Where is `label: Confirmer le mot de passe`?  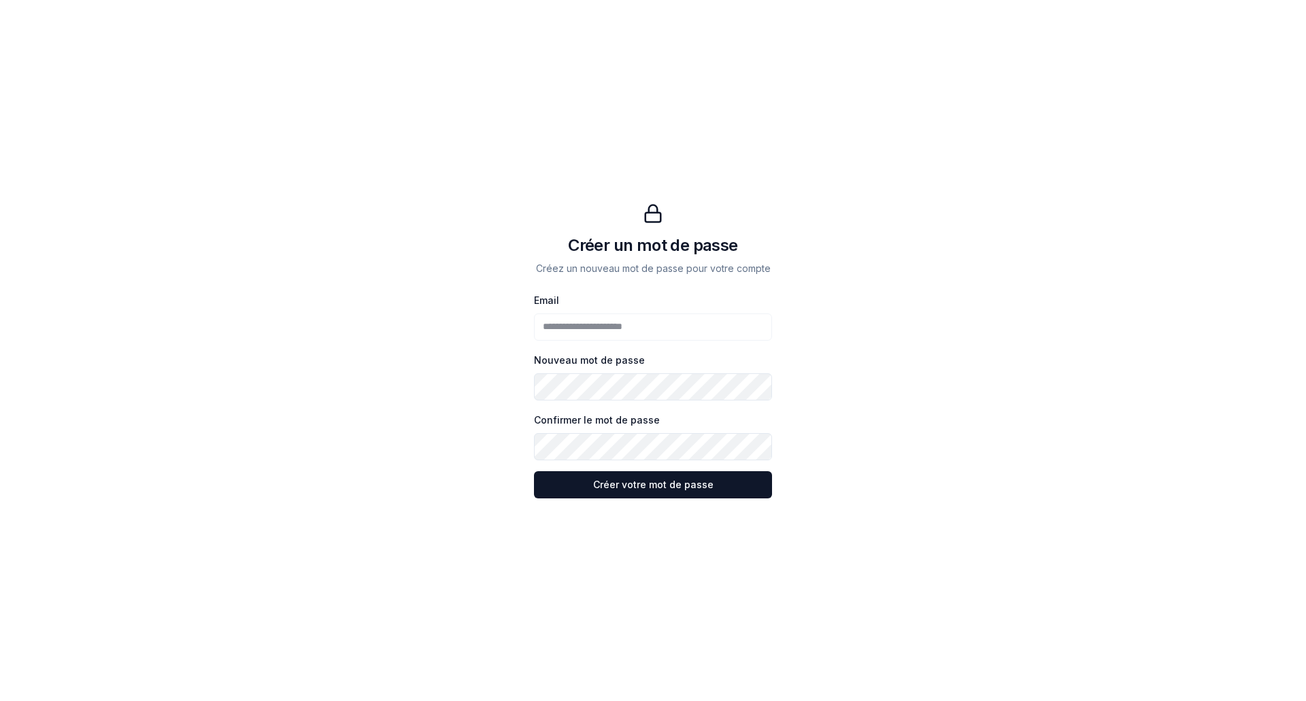 label: Confirmer le mot de passe is located at coordinates (597, 420).